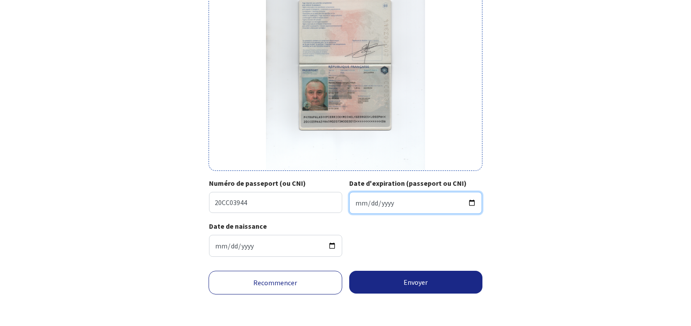 The width and height of the screenshot is (691, 326). Describe the element at coordinates (238, 226) in the screenshot. I see `strong: Date de naissance` at that location.